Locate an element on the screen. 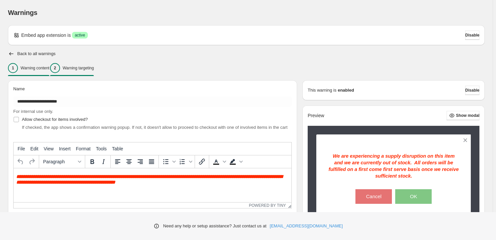 This screenshot has width=496, height=240. div: Resize is located at coordinates (288, 205).